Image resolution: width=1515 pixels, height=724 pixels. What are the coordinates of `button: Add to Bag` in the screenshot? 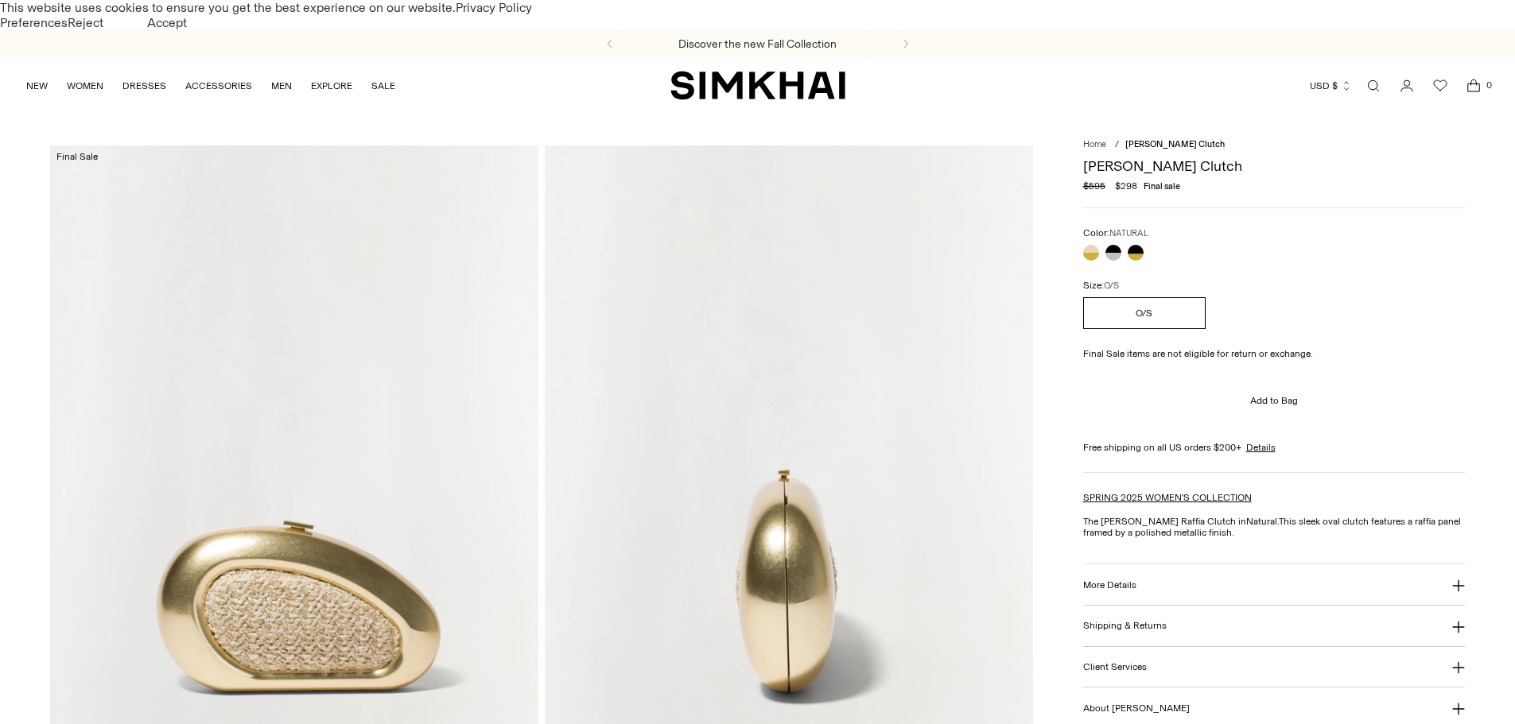 It's located at (1274, 401).